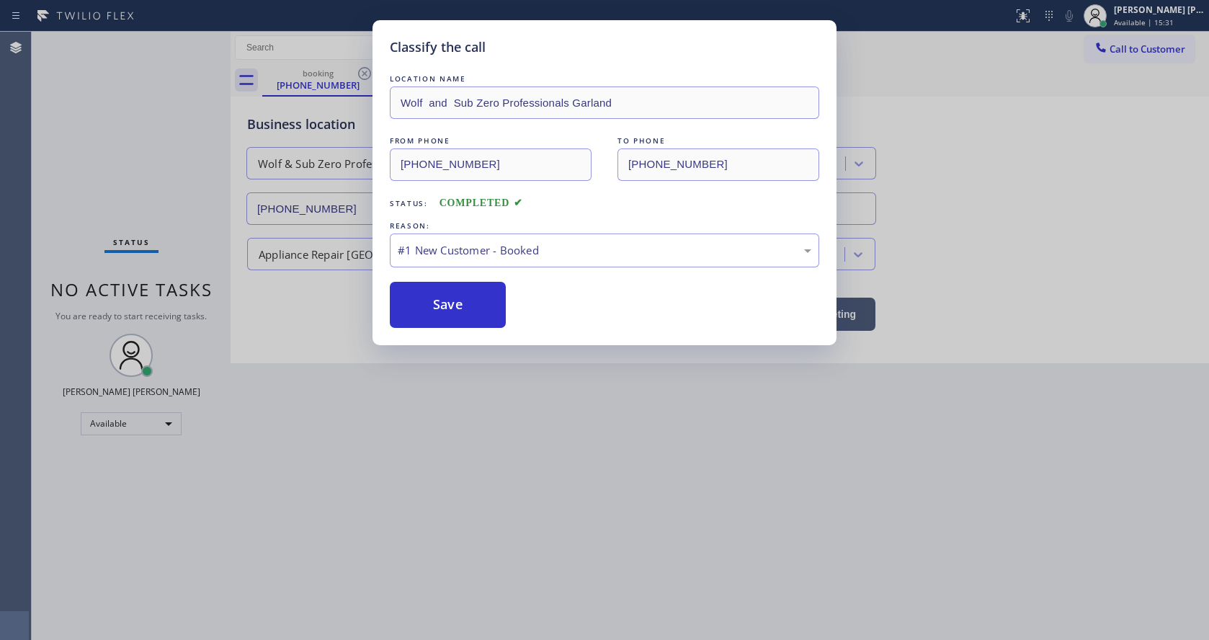 The image size is (1209, 640). What do you see at coordinates (604, 79) in the screenshot?
I see `div: LOCATION NAME` at bounding box center [604, 79].